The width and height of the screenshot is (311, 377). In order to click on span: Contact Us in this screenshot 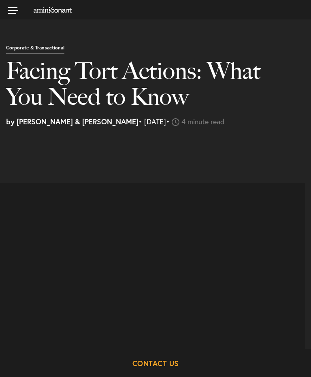, I will do `click(155, 362)`.